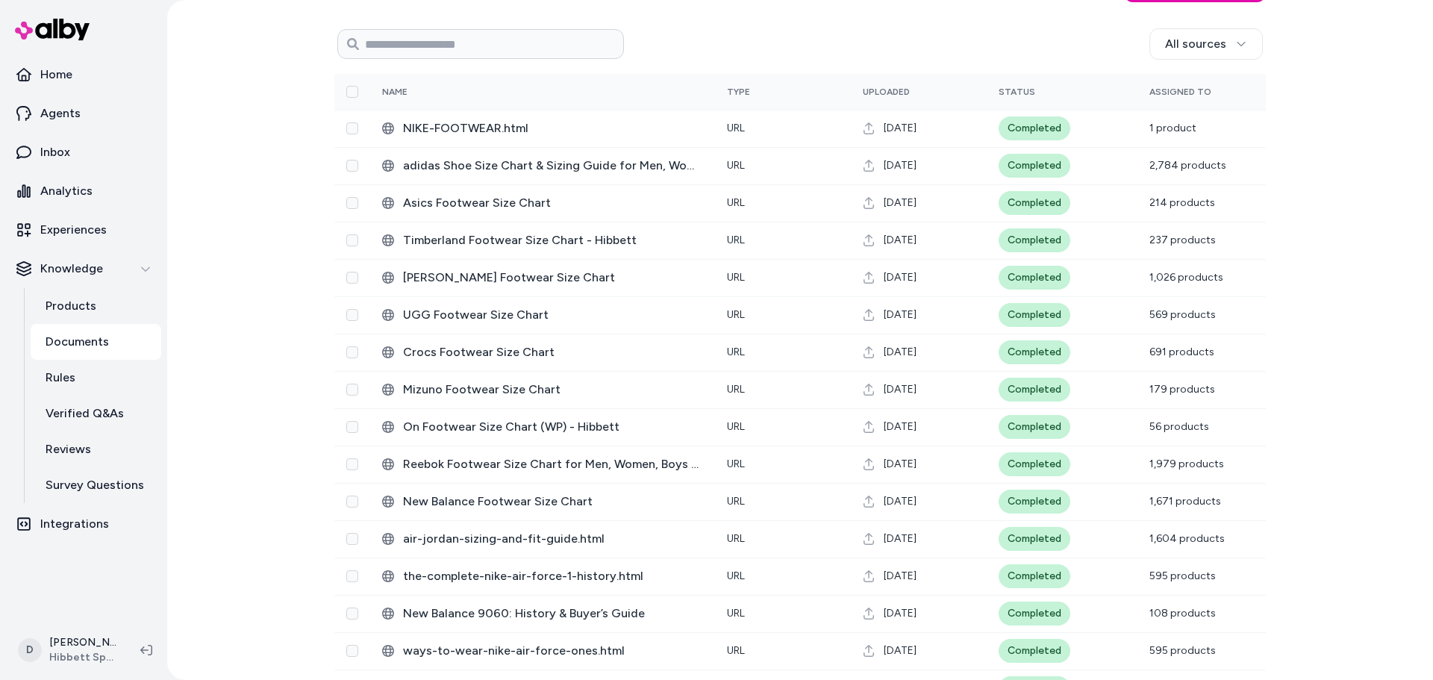  Describe the element at coordinates (1182, 613) in the screenshot. I see `span: 108 products` at that location.